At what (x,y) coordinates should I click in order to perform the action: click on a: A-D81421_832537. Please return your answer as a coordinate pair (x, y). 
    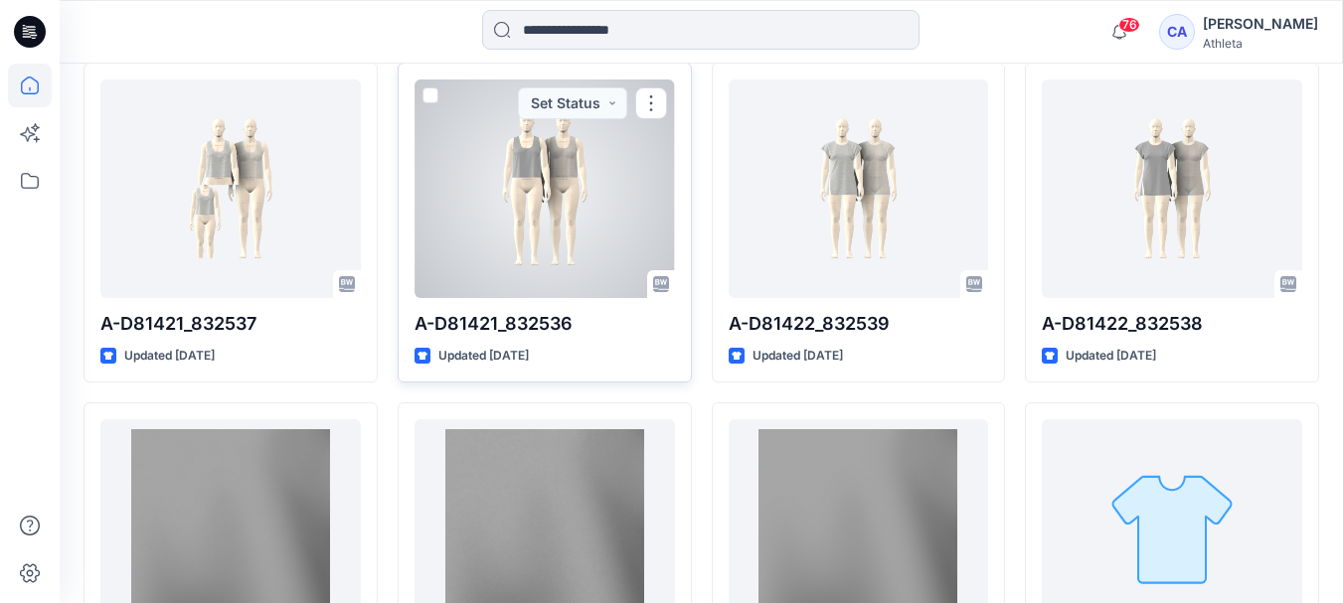
    Looking at the image, I should click on (231, 189).